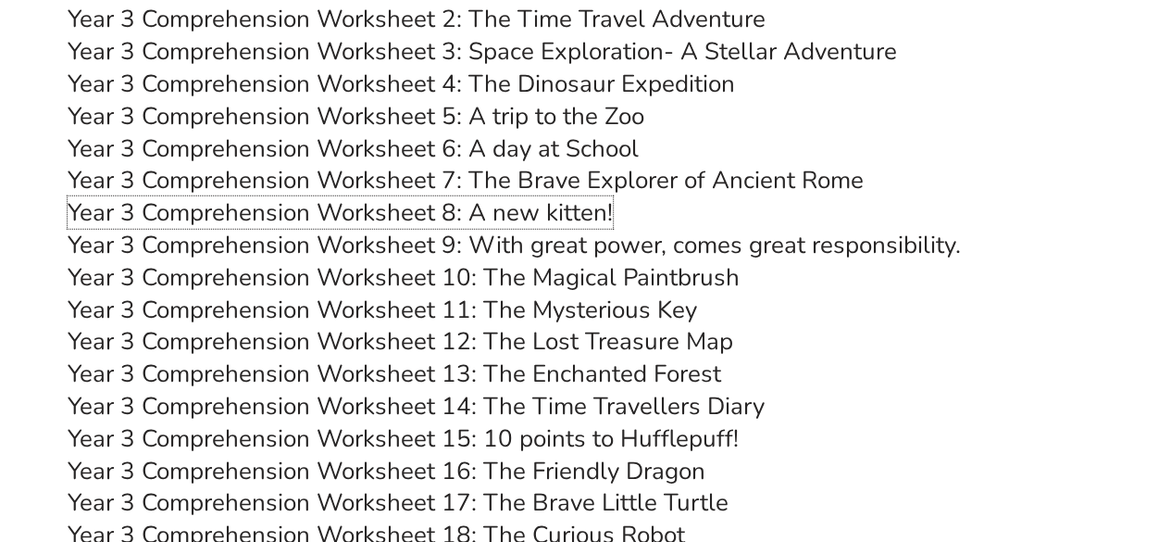  I want to click on a: Year 3 Comprehension Worksheet 15: 10 points to Hufflepuff!, so click(403, 438).